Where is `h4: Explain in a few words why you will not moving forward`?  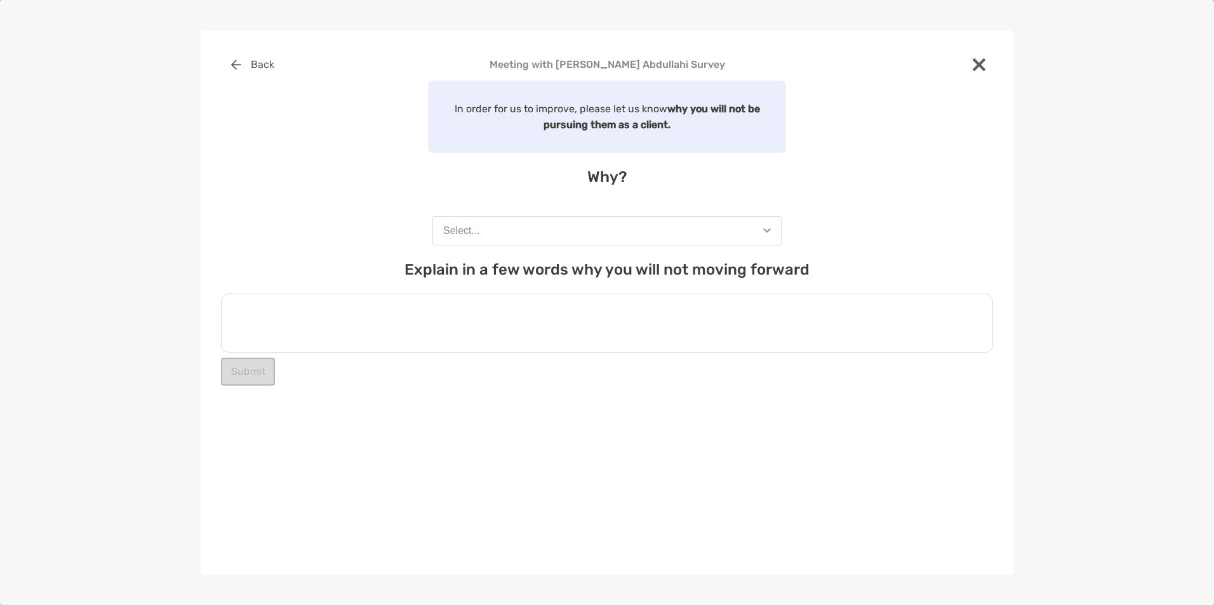 h4: Explain in a few words why you will not moving forward is located at coordinates (607, 270).